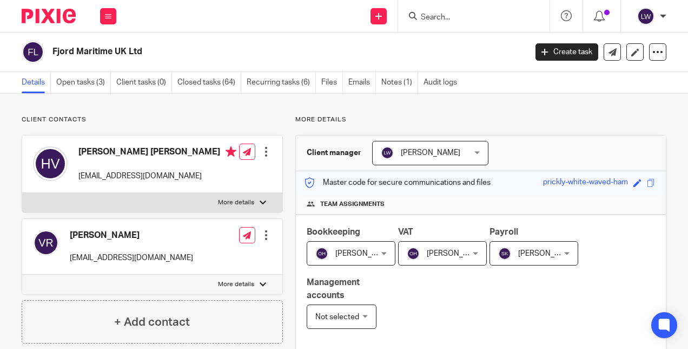  What do you see at coordinates (362, 82) in the screenshot?
I see `a: Emails` at bounding box center [362, 82].